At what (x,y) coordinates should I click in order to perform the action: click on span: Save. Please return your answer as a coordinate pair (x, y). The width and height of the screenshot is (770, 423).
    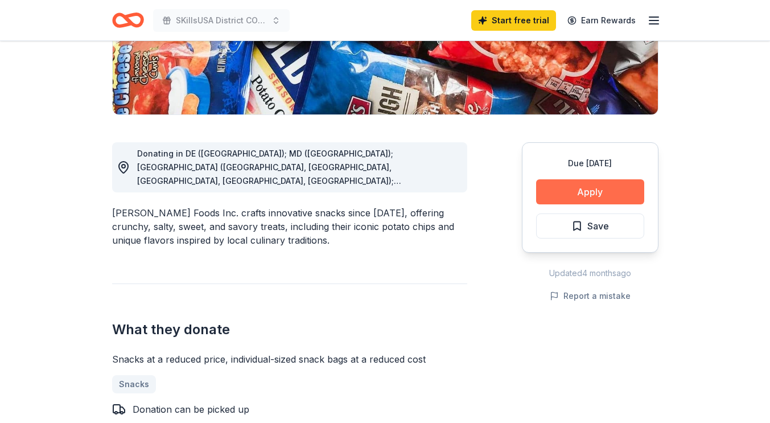
    Looking at the image, I should click on (598, 226).